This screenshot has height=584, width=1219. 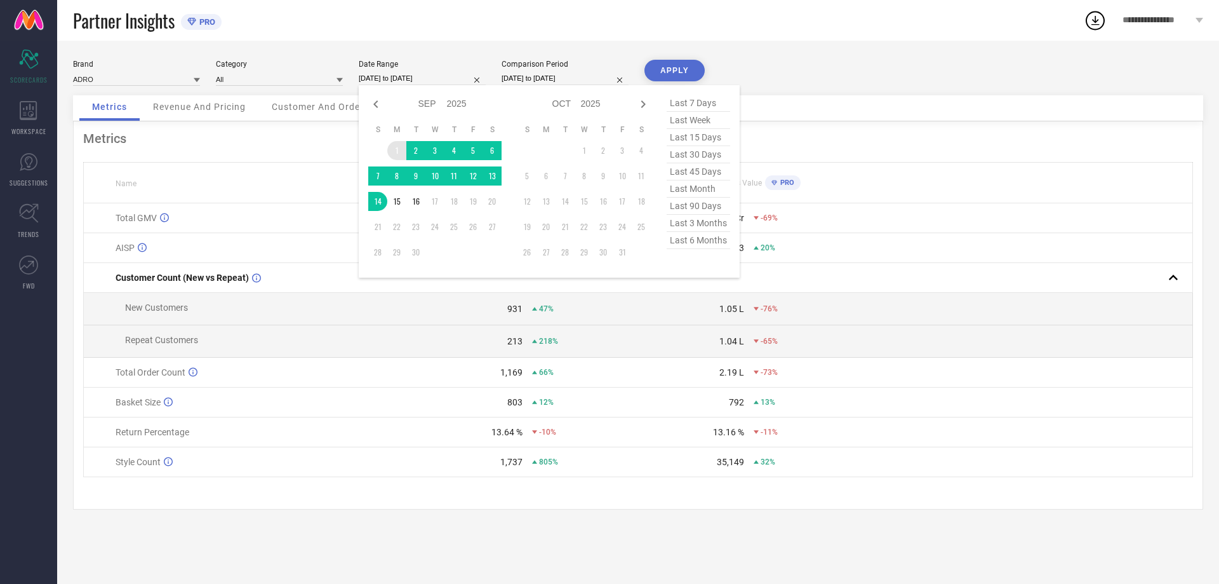 I want to click on td: Thu Sep 25 2025, so click(x=454, y=227).